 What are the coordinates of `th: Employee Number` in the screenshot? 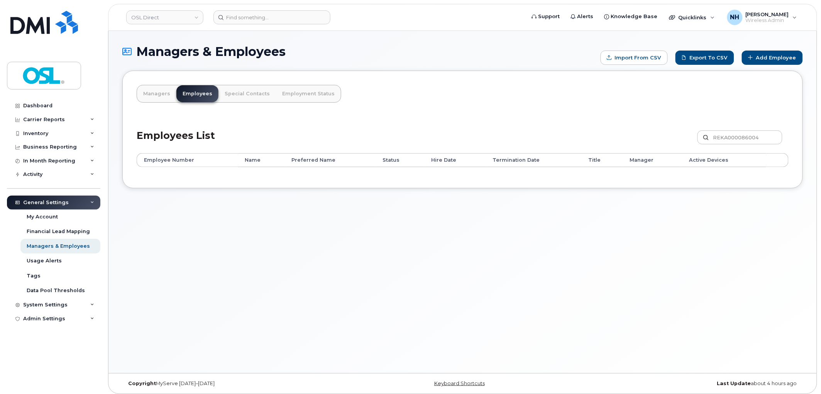 It's located at (187, 160).